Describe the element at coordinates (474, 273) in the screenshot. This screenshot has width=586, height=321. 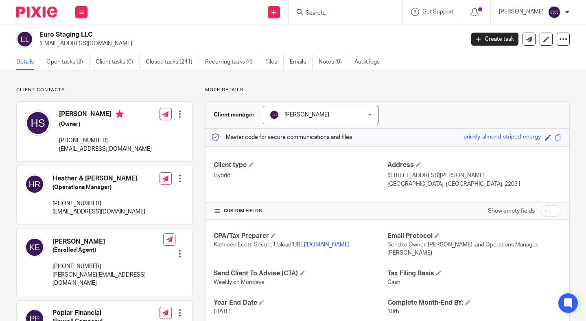
I see `h4: Tax Filing Basis` at that location.